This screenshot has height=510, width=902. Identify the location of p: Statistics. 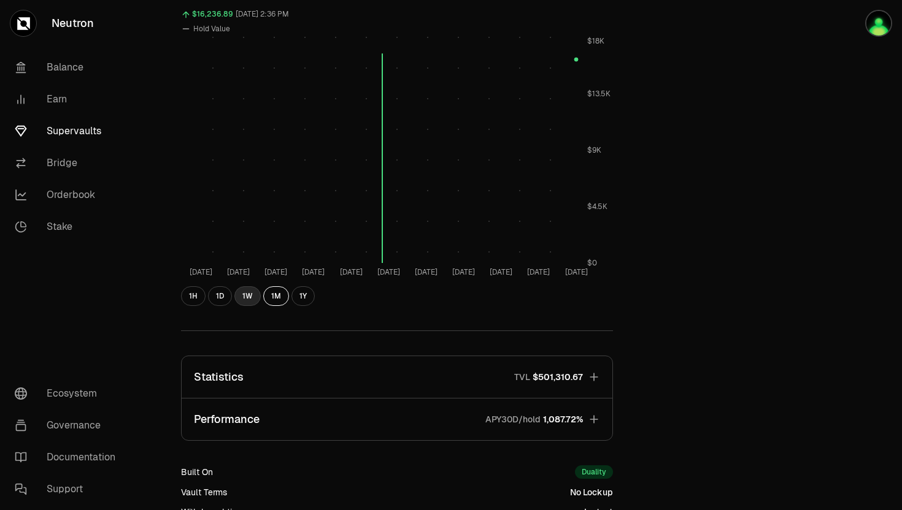
(218, 377).